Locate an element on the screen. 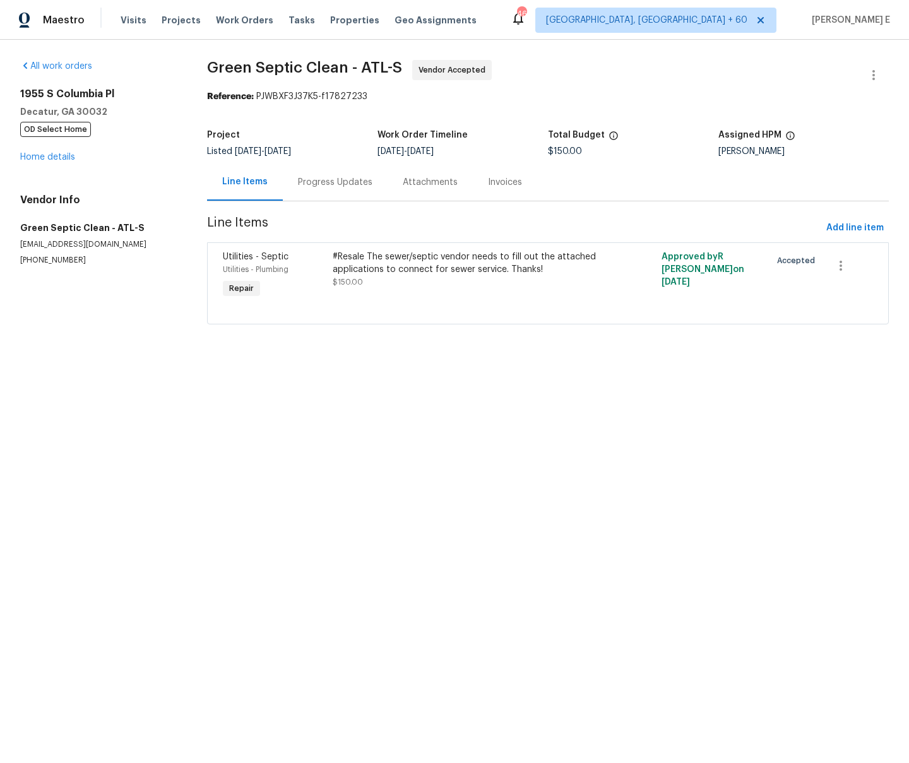  div: Invoices is located at coordinates (505, 182).